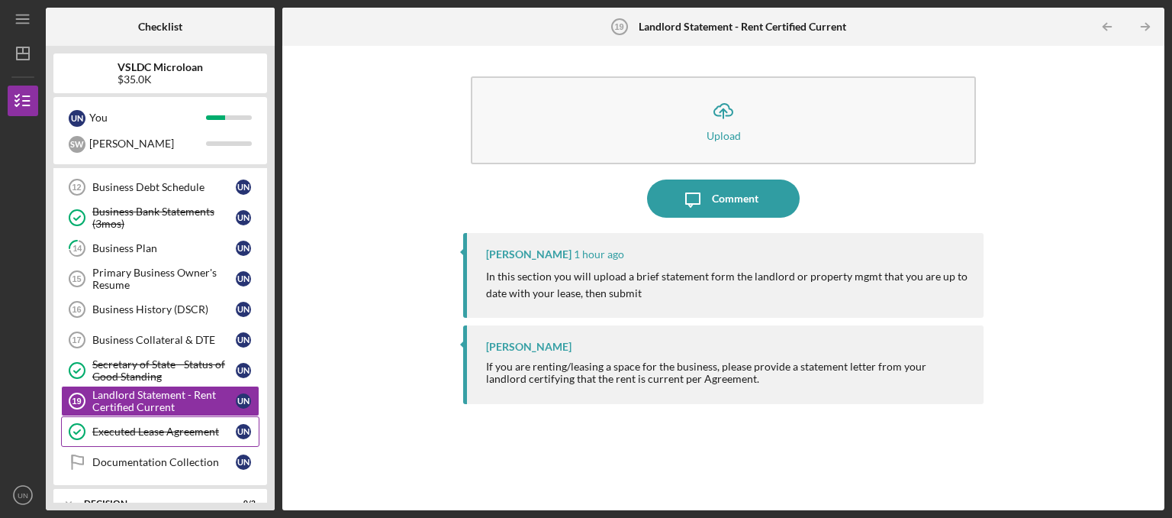  What do you see at coordinates (164, 309) in the screenshot?
I see `div: Business History (DSCR)` at bounding box center [164, 309].